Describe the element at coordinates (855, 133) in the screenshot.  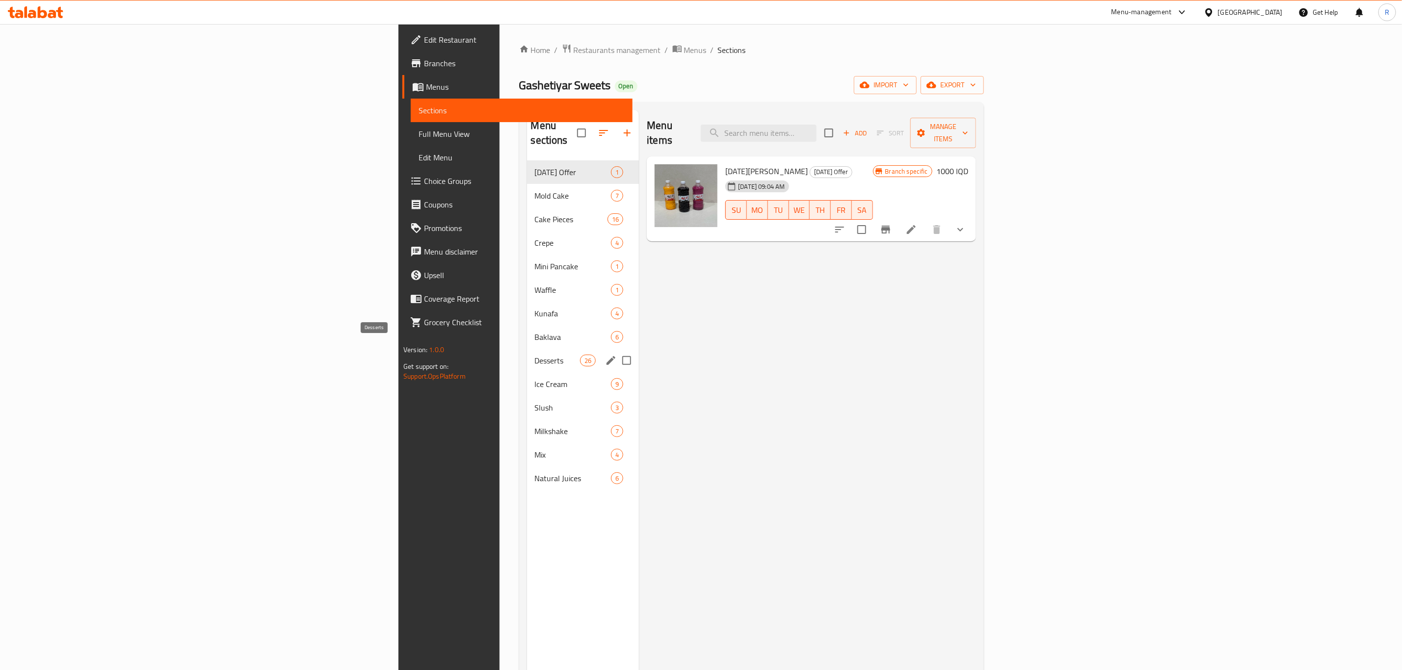
I see `span: Add item` at that location.